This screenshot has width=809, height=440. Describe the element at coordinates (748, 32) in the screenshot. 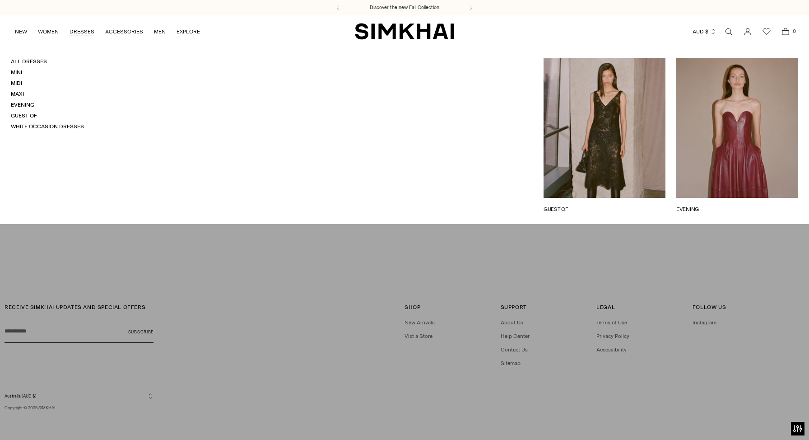

I see `a: Go to the account page` at that location.